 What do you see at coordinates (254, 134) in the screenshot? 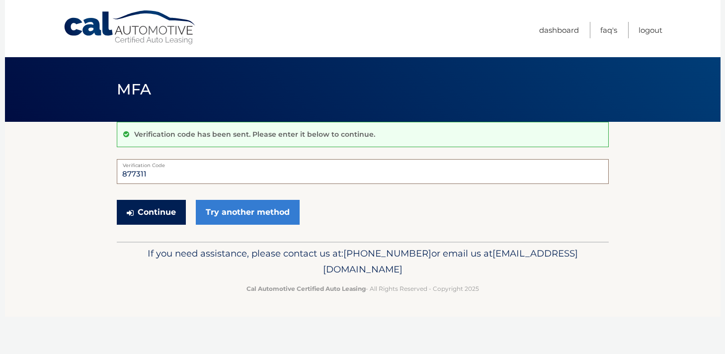
I see `p: Verification code has been sent. Please enter it below to continue.` at bounding box center [254, 134].